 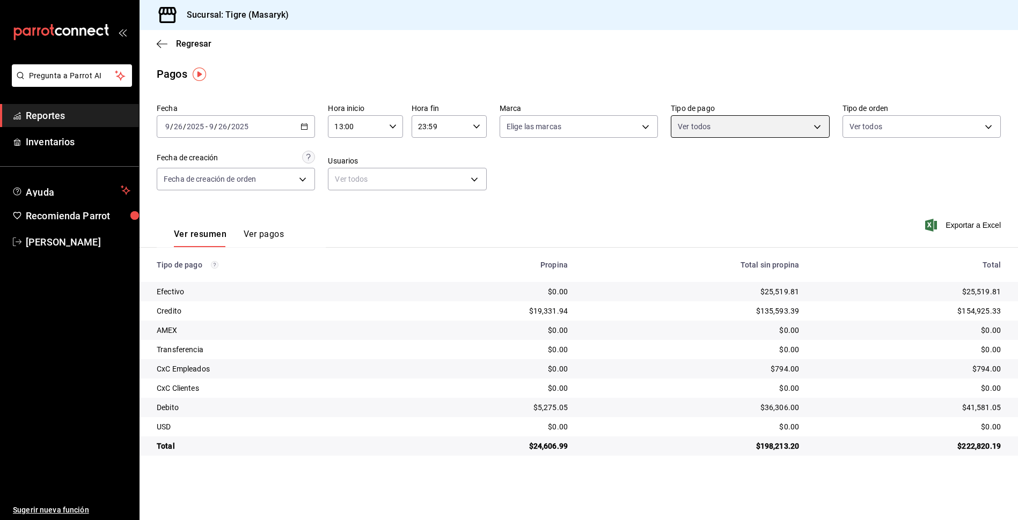 I want to click on div: $36,306.00, so click(x=692, y=408).